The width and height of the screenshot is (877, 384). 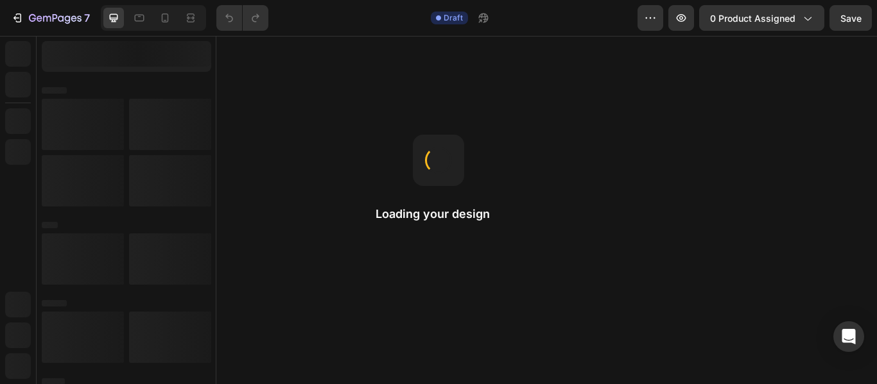 I want to click on button: 7, so click(x=50, y=18).